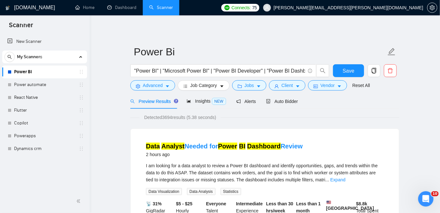 This screenshot has width=440, height=213. Describe the element at coordinates (79, 201) in the screenshot. I see `span: double-left` at that location.